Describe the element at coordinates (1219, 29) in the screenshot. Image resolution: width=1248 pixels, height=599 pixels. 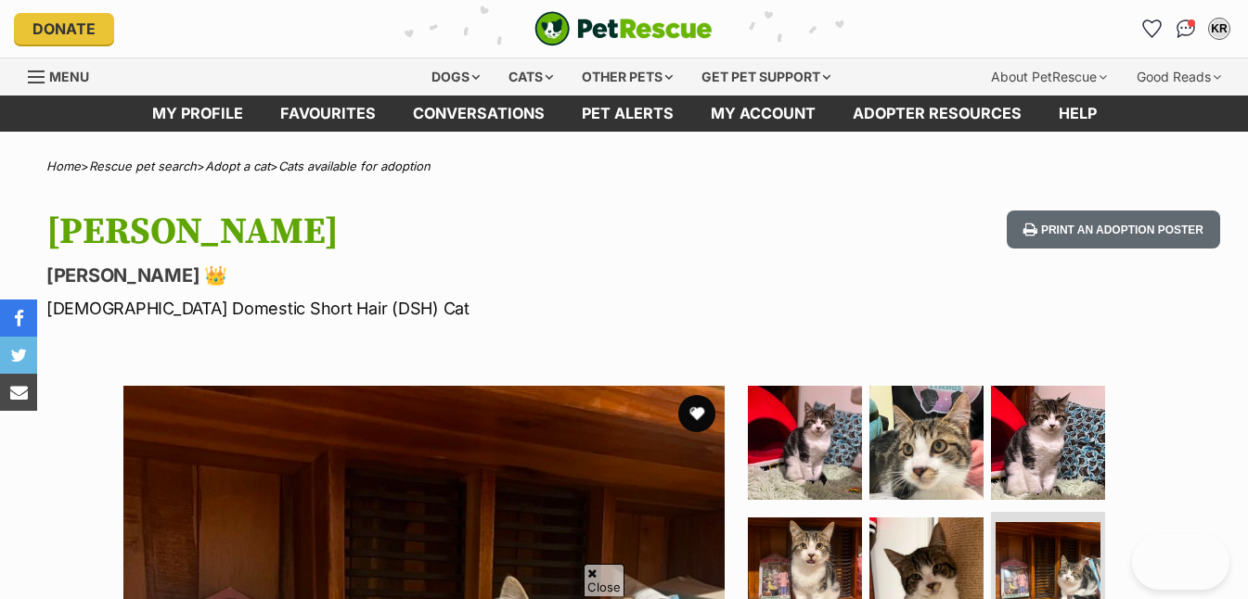
I see `div: KR` at that location.